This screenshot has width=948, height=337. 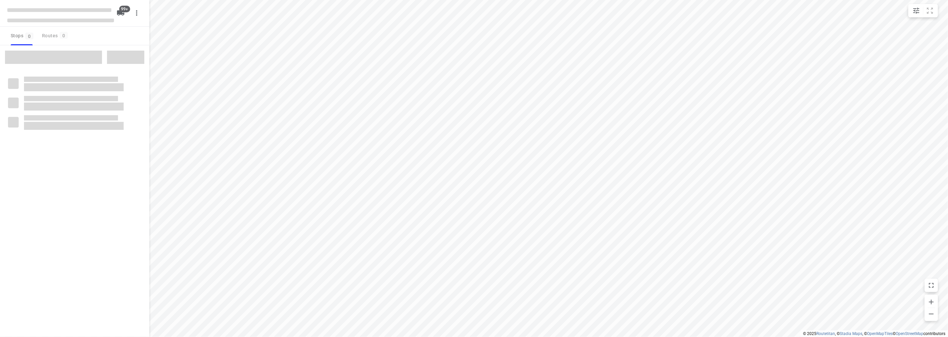 What do you see at coordinates (923, 11) in the screenshot?
I see `div: small contained button group` at bounding box center [923, 11].